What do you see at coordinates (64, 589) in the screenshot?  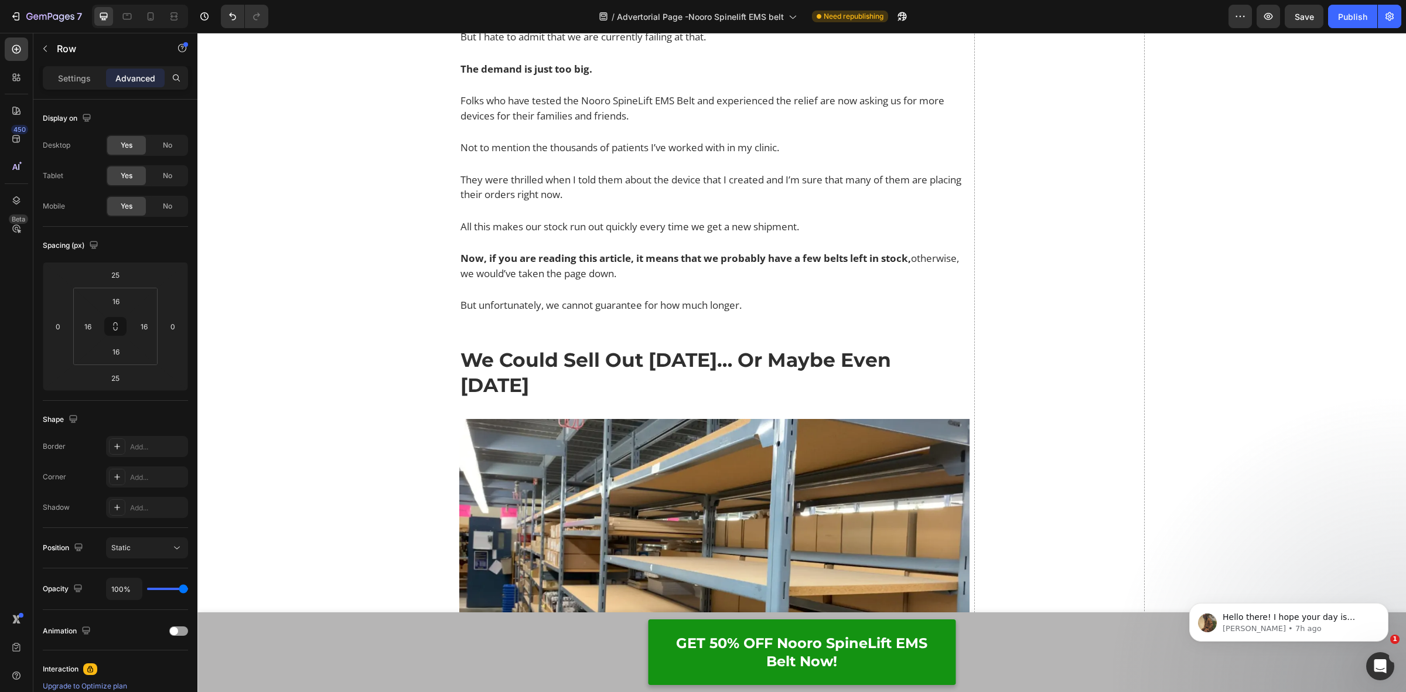 I see `div: Opacity` at bounding box center [64, 589].